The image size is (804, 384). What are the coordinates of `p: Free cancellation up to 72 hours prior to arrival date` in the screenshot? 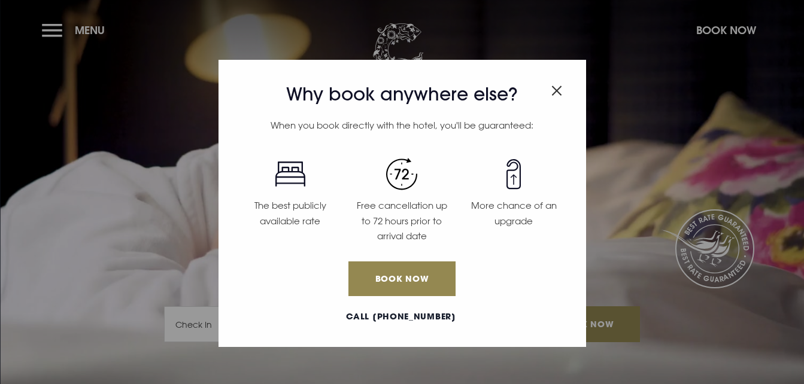 It's located at (402, 221).